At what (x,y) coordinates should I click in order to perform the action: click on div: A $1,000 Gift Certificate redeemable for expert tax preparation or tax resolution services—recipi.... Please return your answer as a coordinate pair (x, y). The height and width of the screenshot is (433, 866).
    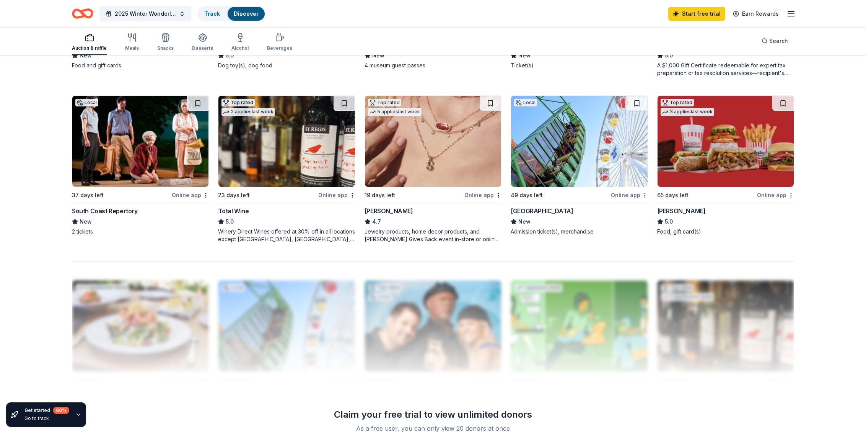
    Looking at the image, I should click on (726, 69).